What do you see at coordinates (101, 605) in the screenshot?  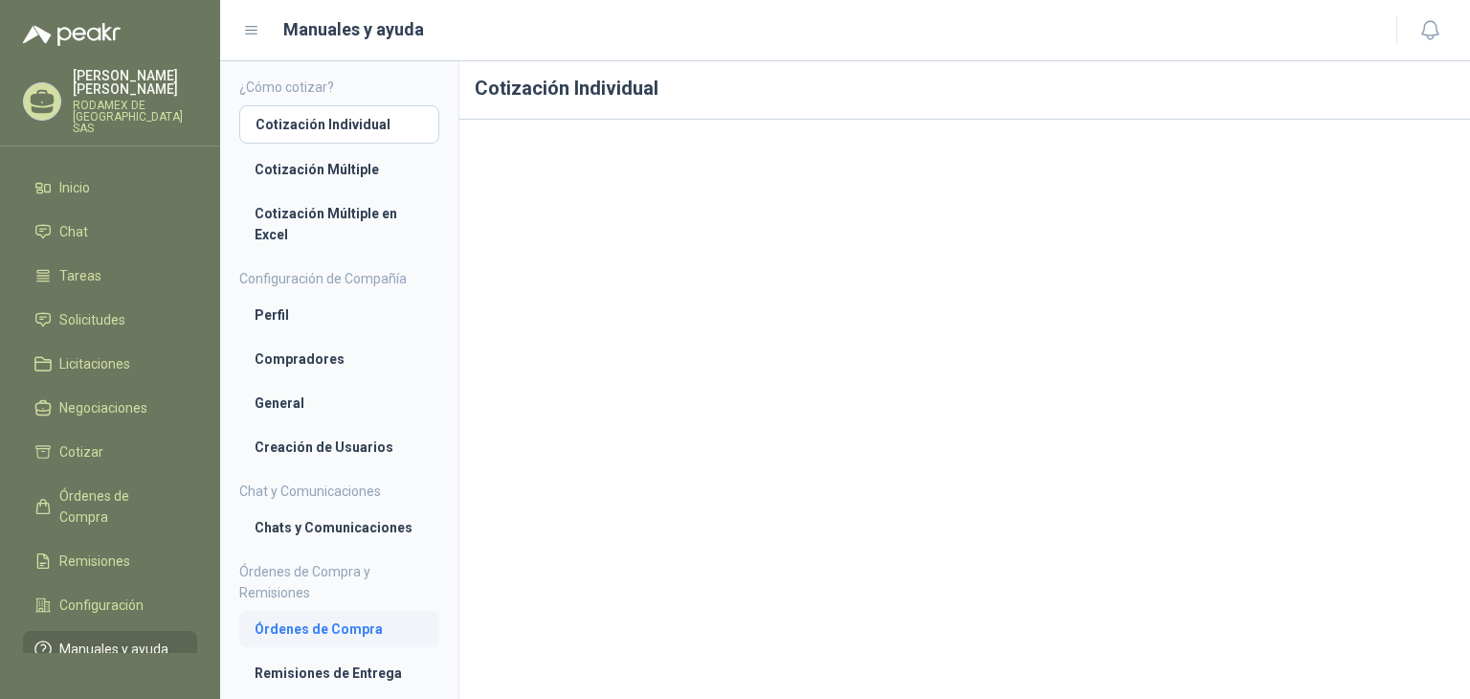 I see `span: Configuración` at bounding box center [101, 605].